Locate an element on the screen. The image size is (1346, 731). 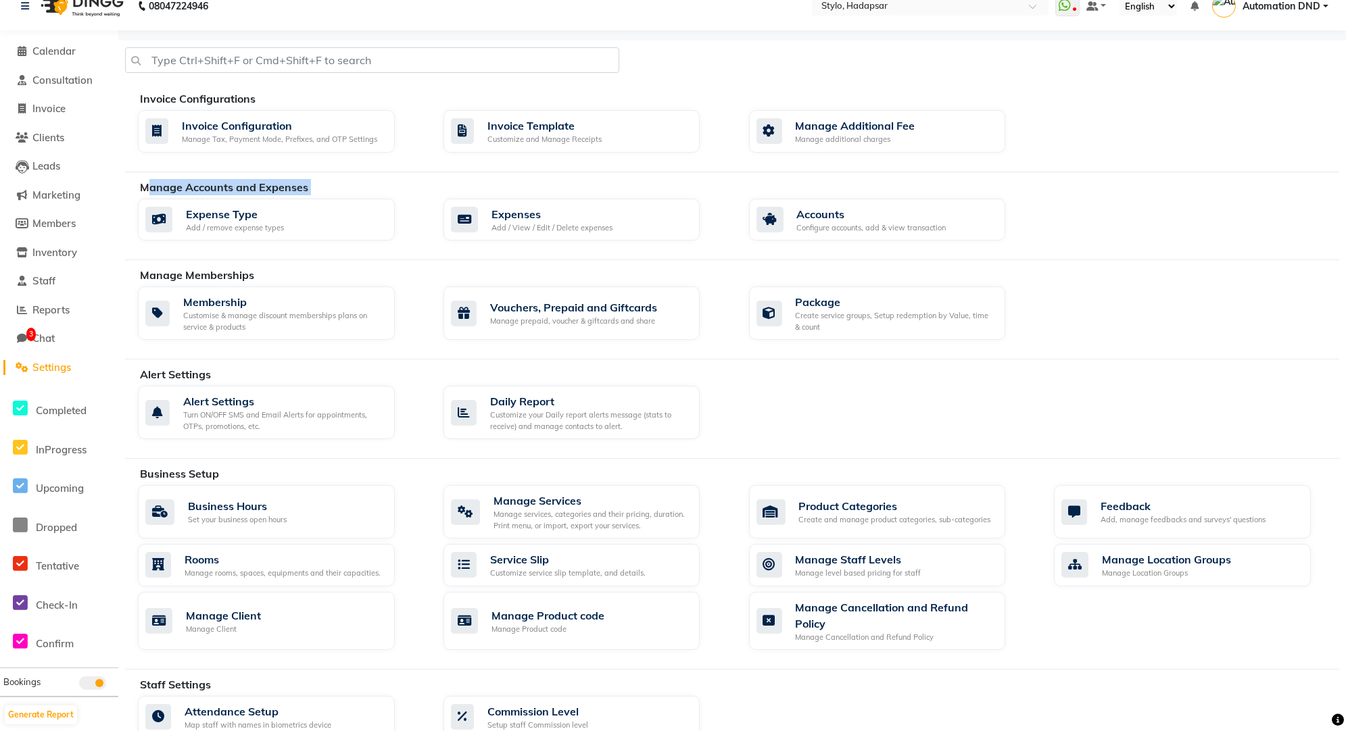
a: Members is located at coordinates (59, 224).